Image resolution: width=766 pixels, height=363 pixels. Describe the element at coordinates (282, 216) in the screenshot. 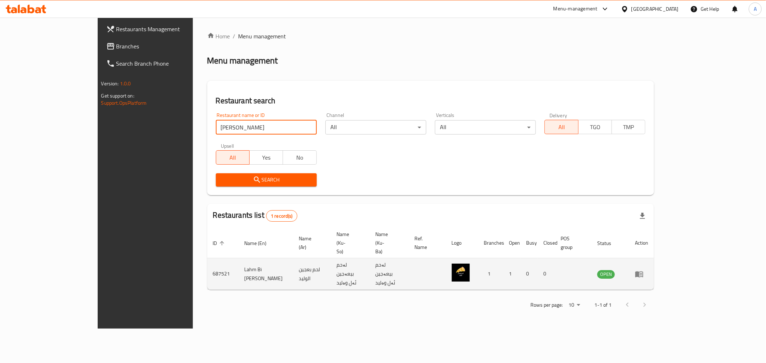

I see `div: Total records count` at that location.